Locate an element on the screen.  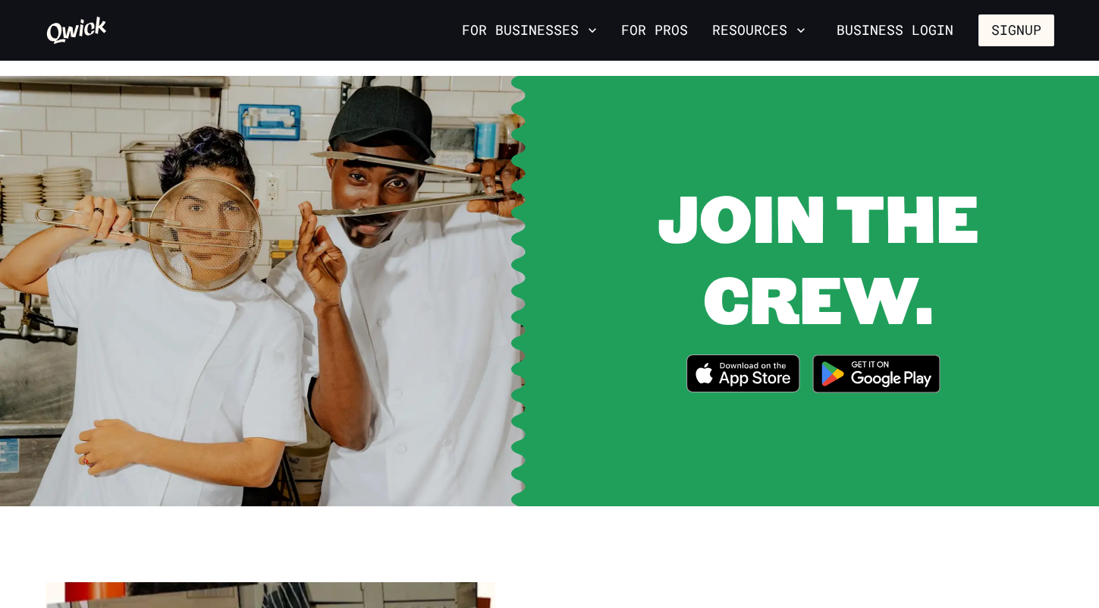
button: For Businesses is located at coordinates (530, 30).